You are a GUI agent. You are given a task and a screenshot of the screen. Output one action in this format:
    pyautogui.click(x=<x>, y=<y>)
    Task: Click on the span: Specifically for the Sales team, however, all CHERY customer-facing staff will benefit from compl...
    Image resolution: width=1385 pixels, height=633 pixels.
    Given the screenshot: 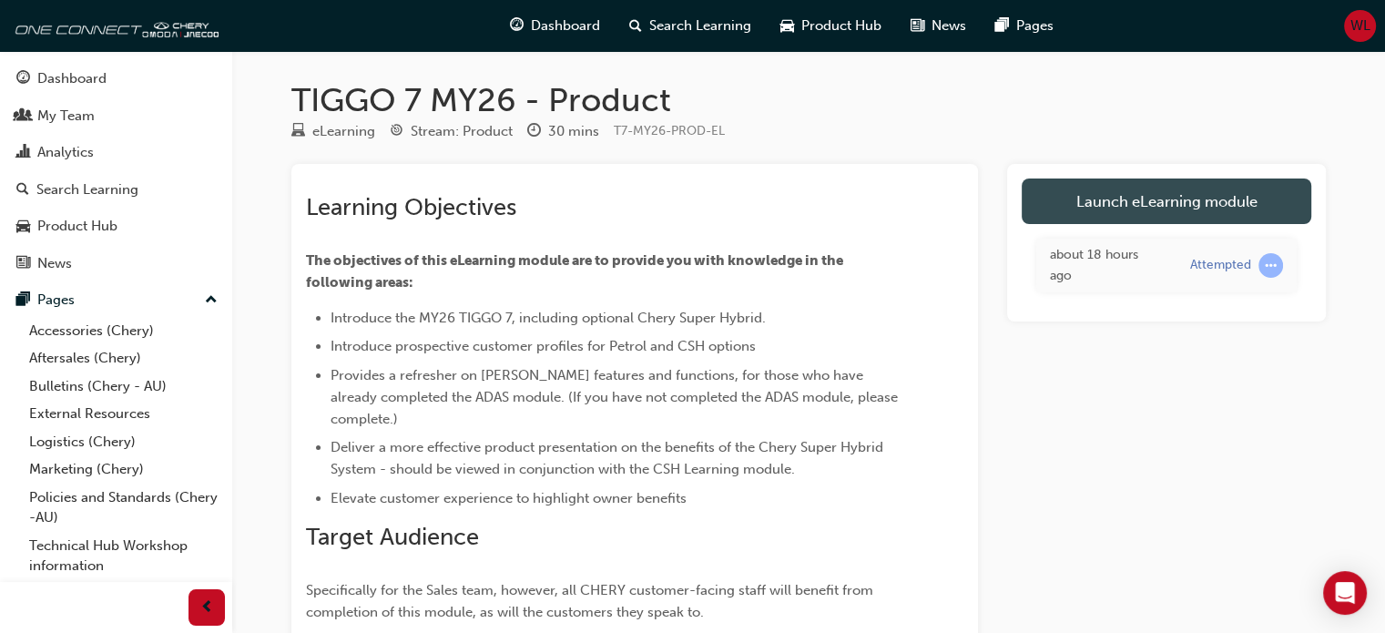 What is the action you would take?
    pyautogui.click(x=591, y=601)
    